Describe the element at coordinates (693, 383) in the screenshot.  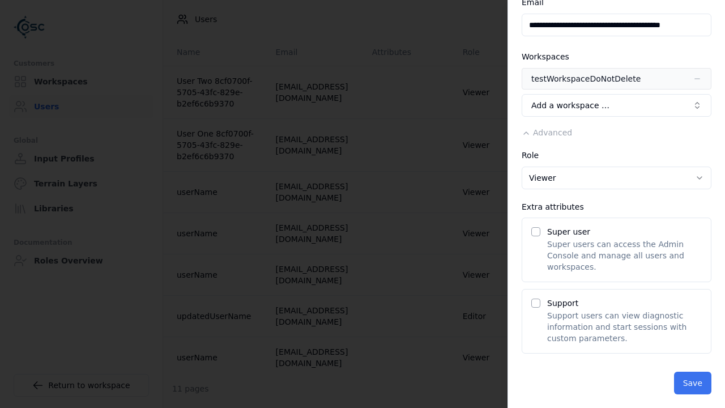
I see `button: Save` at that location.